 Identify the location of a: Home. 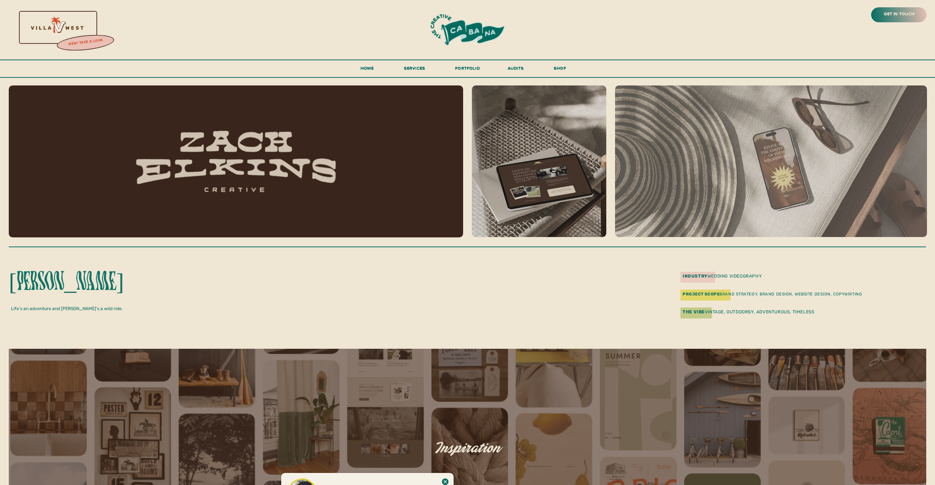
(367, 71).